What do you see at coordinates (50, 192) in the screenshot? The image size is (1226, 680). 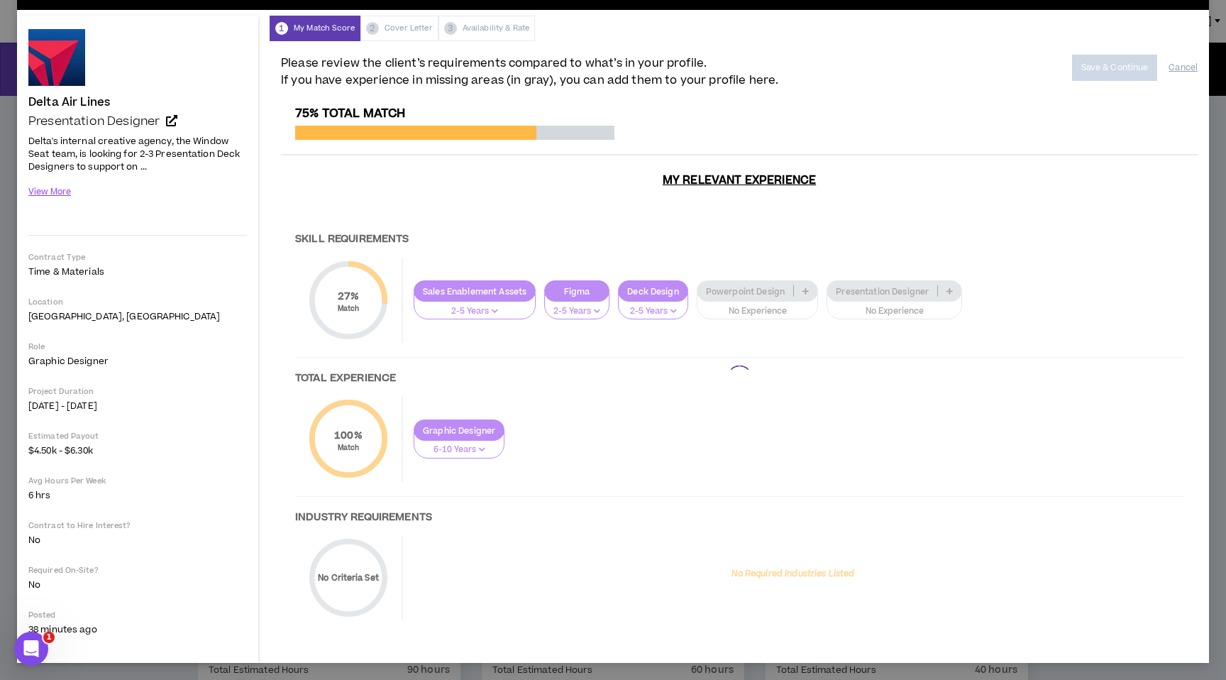 I see `button: View More` at bounding box center [50, 192].